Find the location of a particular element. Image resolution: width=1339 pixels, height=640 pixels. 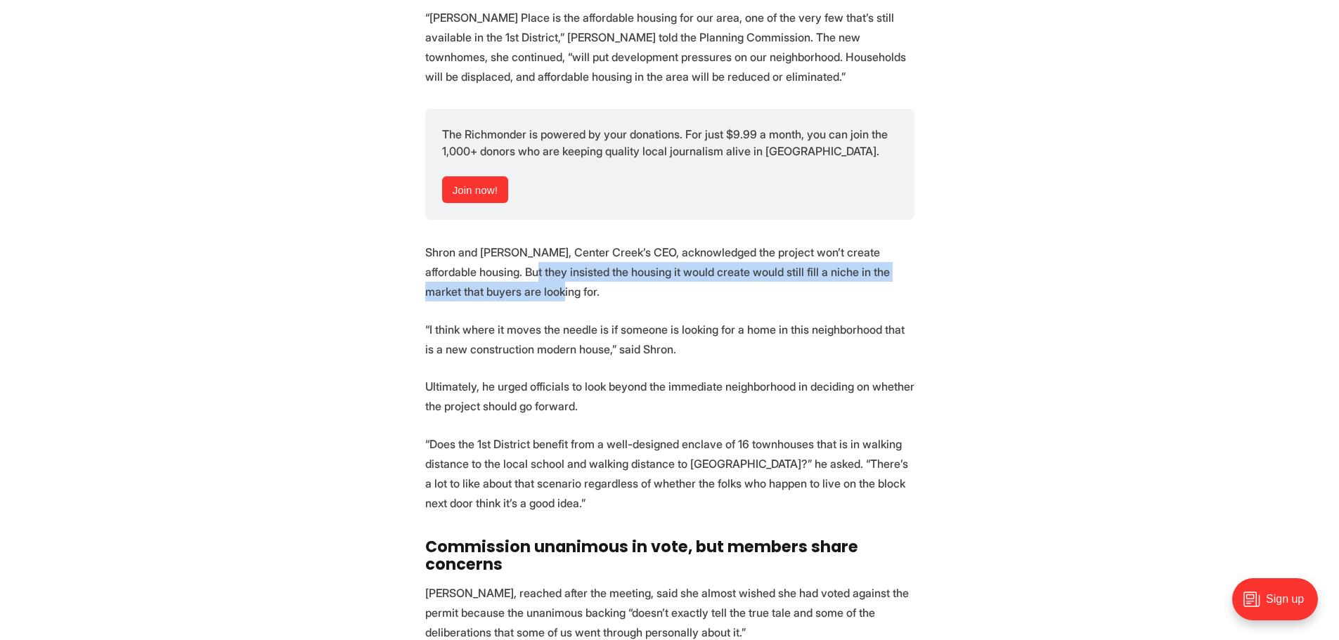

strong: Commission unanimous in vote, but members share concerns is located at coordinates (642, 556).